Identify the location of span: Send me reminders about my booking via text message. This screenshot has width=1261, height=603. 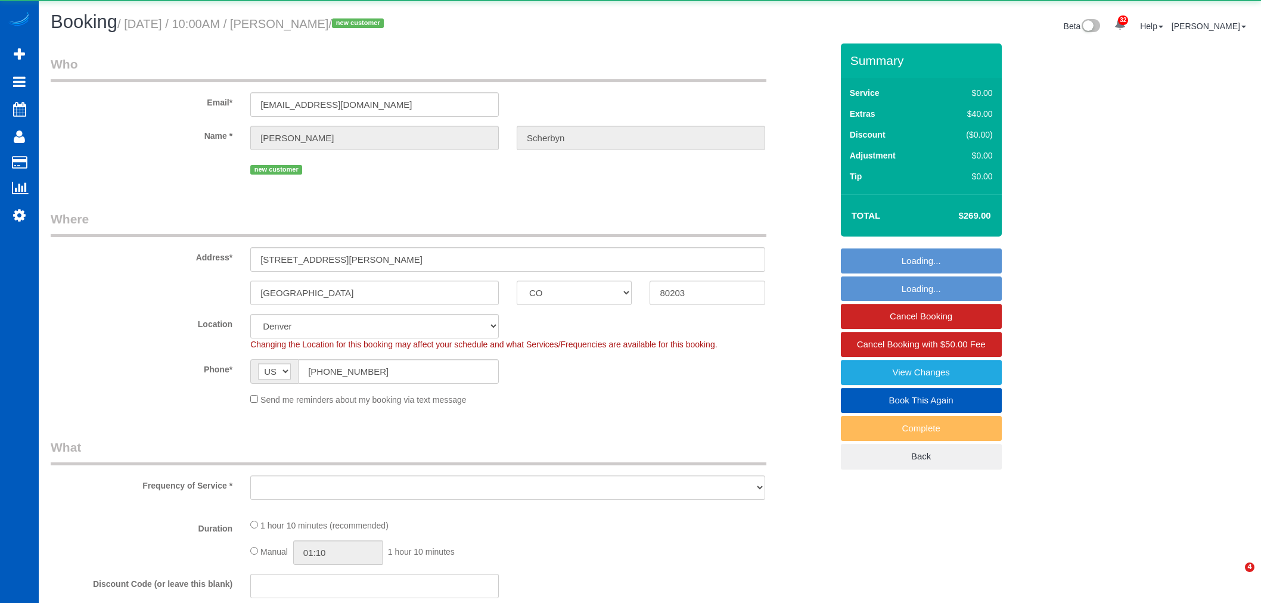
(363, 400).